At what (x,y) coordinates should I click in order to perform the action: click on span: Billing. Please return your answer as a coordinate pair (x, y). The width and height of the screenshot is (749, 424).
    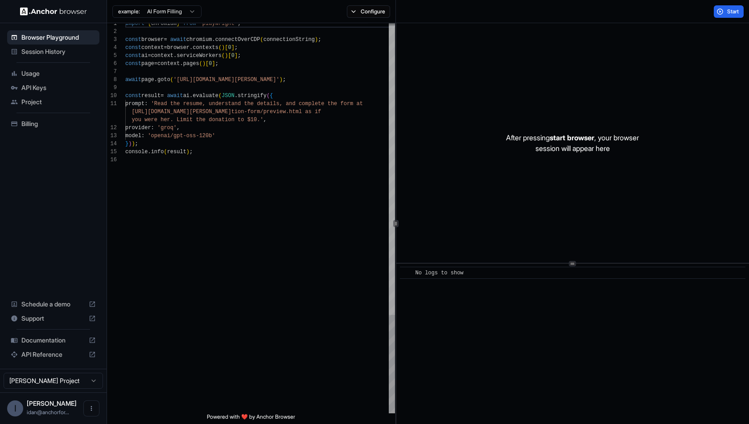
    Looking at the image, I should click on (58, 124).